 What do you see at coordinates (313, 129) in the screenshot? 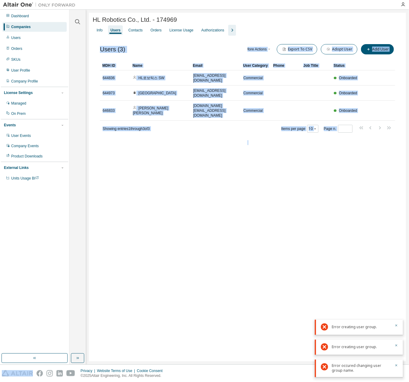
I see `button: 10` at bounding box center [313, 129].